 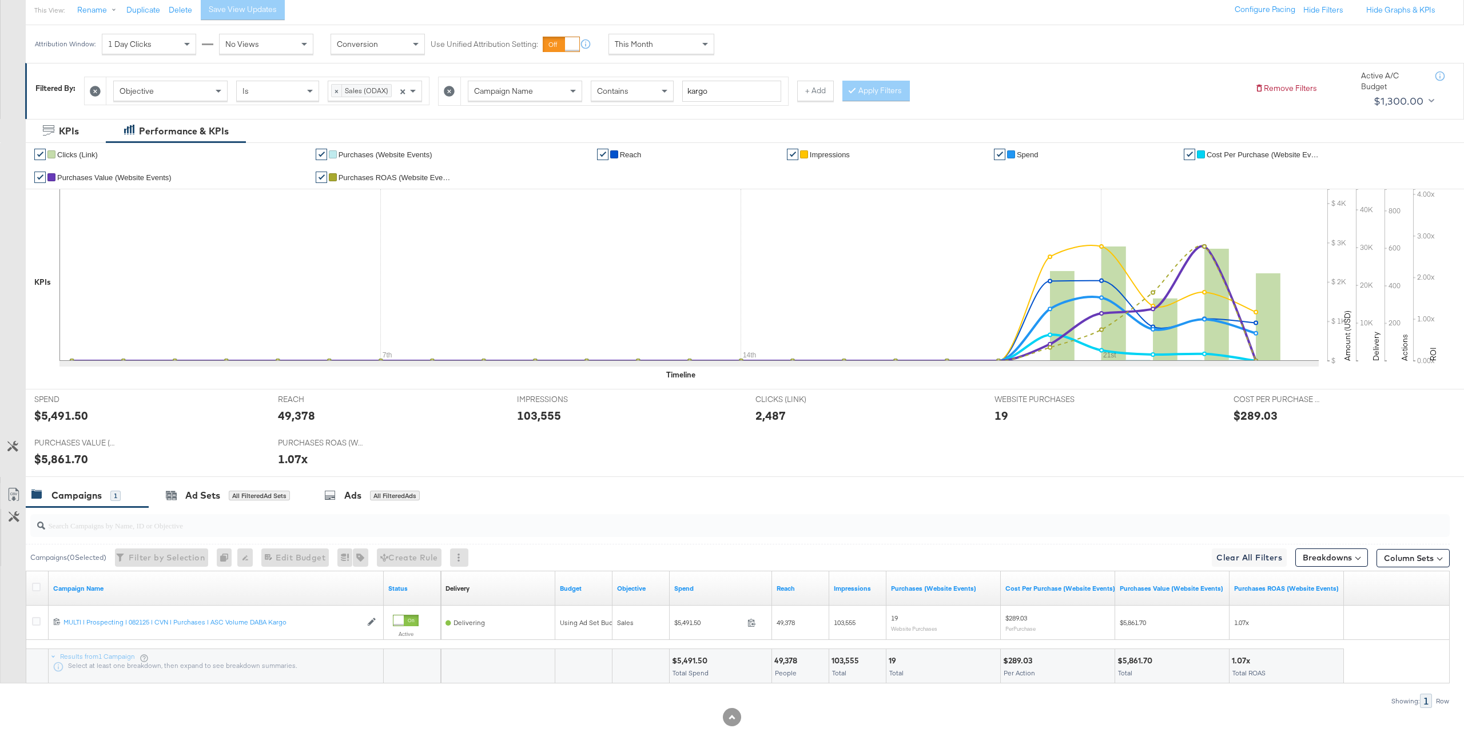 What do you see at coordinates (680, 374) in the screenshot?
I see `div: Timeline` at bounding box center [680, 374].